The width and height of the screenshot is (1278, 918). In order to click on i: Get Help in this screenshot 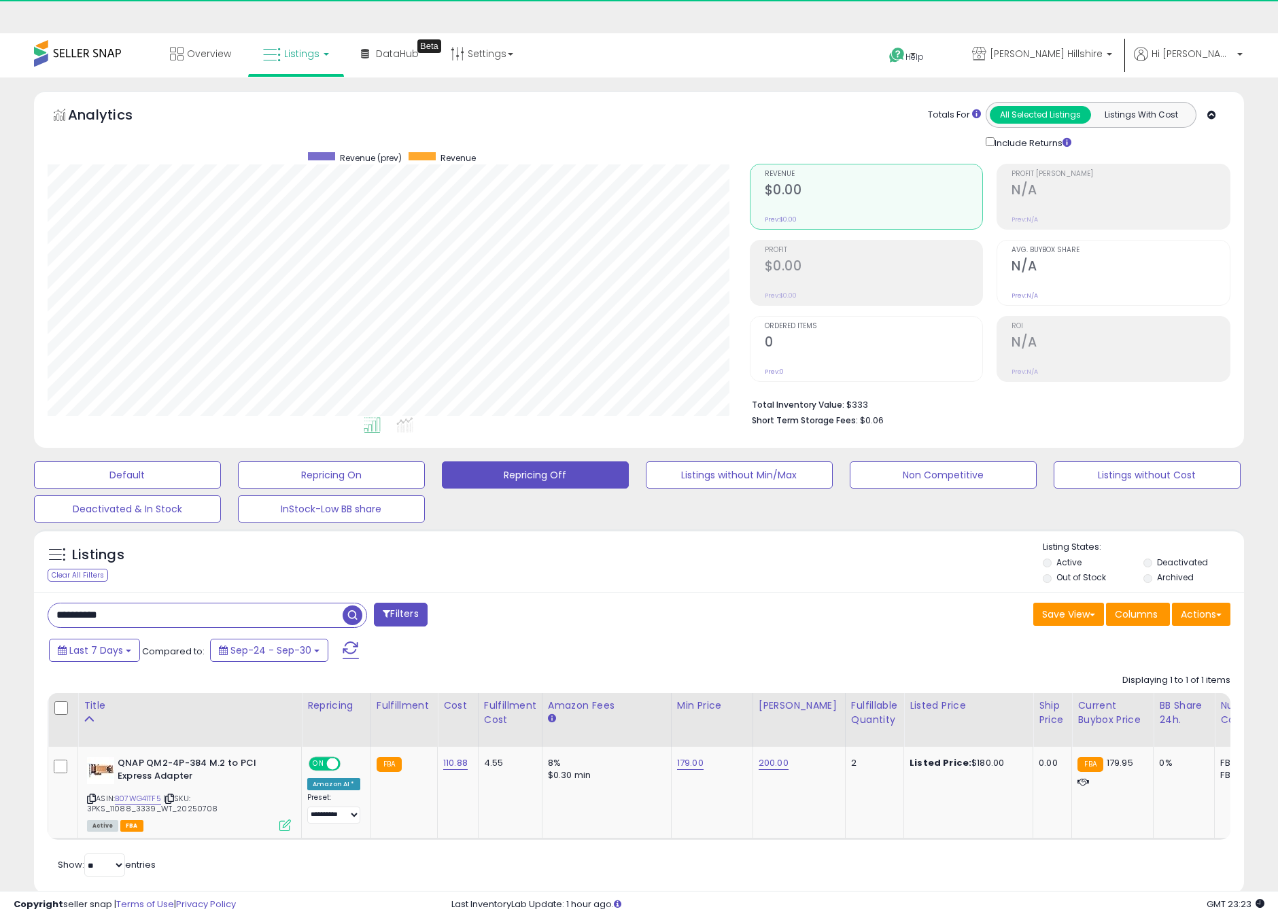, I will do `click(897, 55)`.